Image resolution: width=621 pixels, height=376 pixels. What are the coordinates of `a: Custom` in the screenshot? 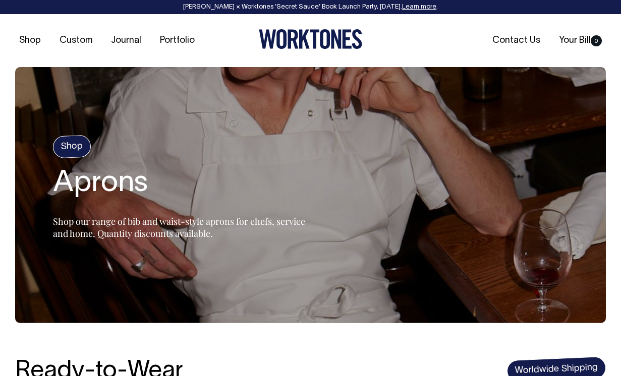 It's located at (76, 40).